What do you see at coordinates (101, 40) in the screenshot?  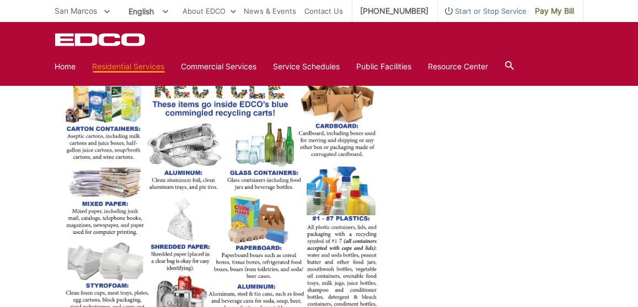 I see `a: EDCD logo. Return to the homepage.` at bounding box center [101, 40].